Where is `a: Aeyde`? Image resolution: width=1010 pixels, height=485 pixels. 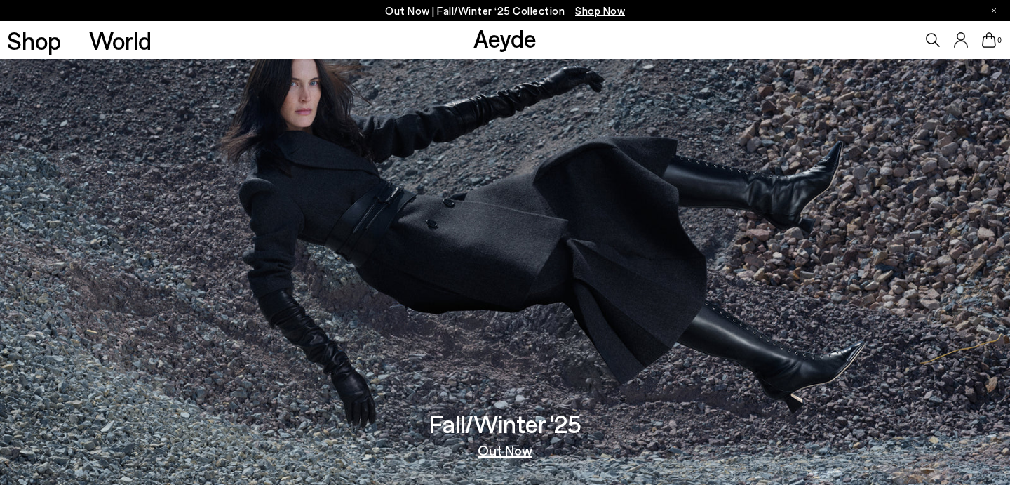 a: Aeyde is located at coordinates (505, 38).